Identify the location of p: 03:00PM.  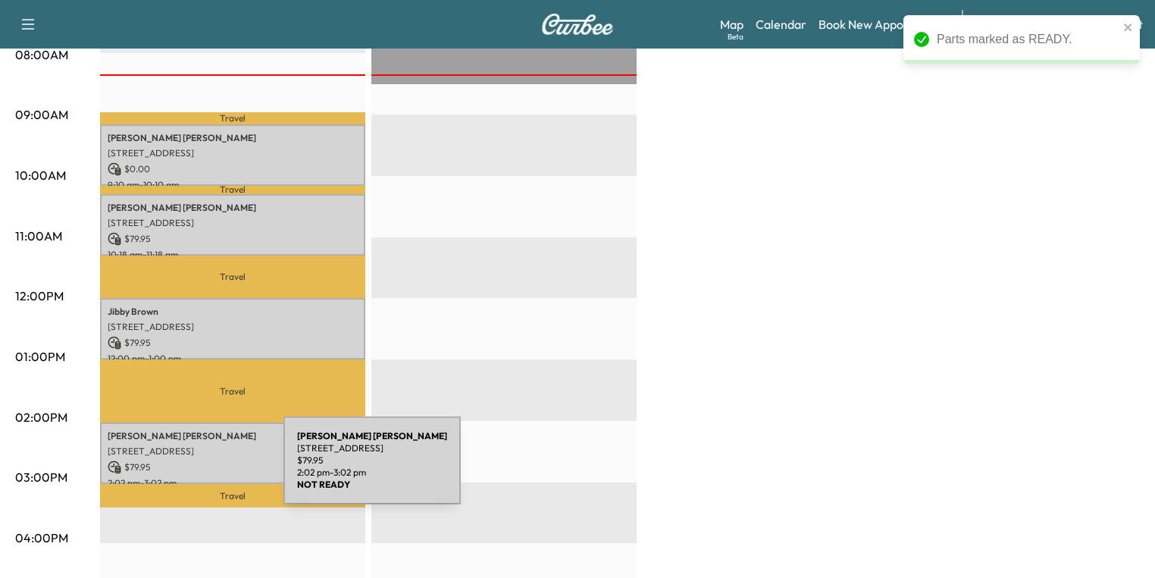
(41, 477).